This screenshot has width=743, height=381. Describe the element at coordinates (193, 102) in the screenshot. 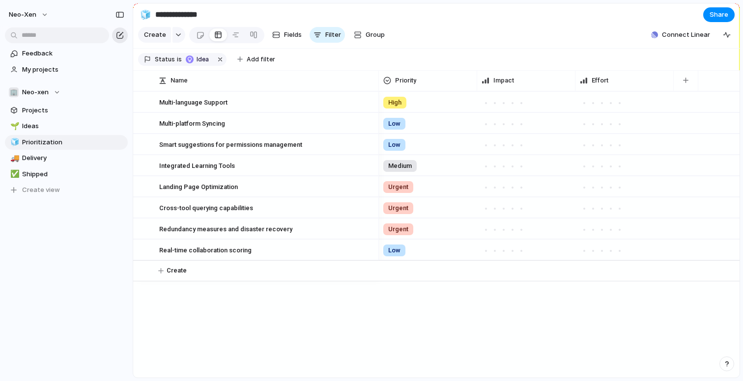

I see `span: Multi-language Support` at that location.